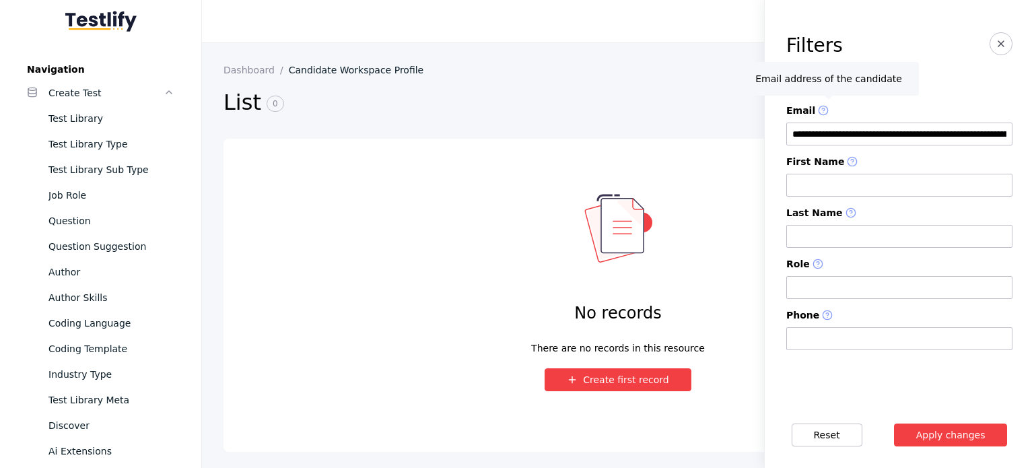 This screenshot has height=468, width=1034. I want to click on h2: List, so click(505, 103).